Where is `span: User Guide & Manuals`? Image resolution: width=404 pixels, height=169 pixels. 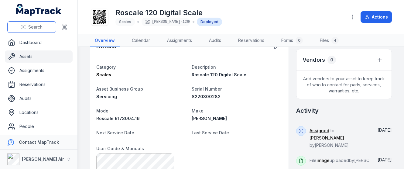
span: User Guide & Manuals is located at coordinates (120, 148).